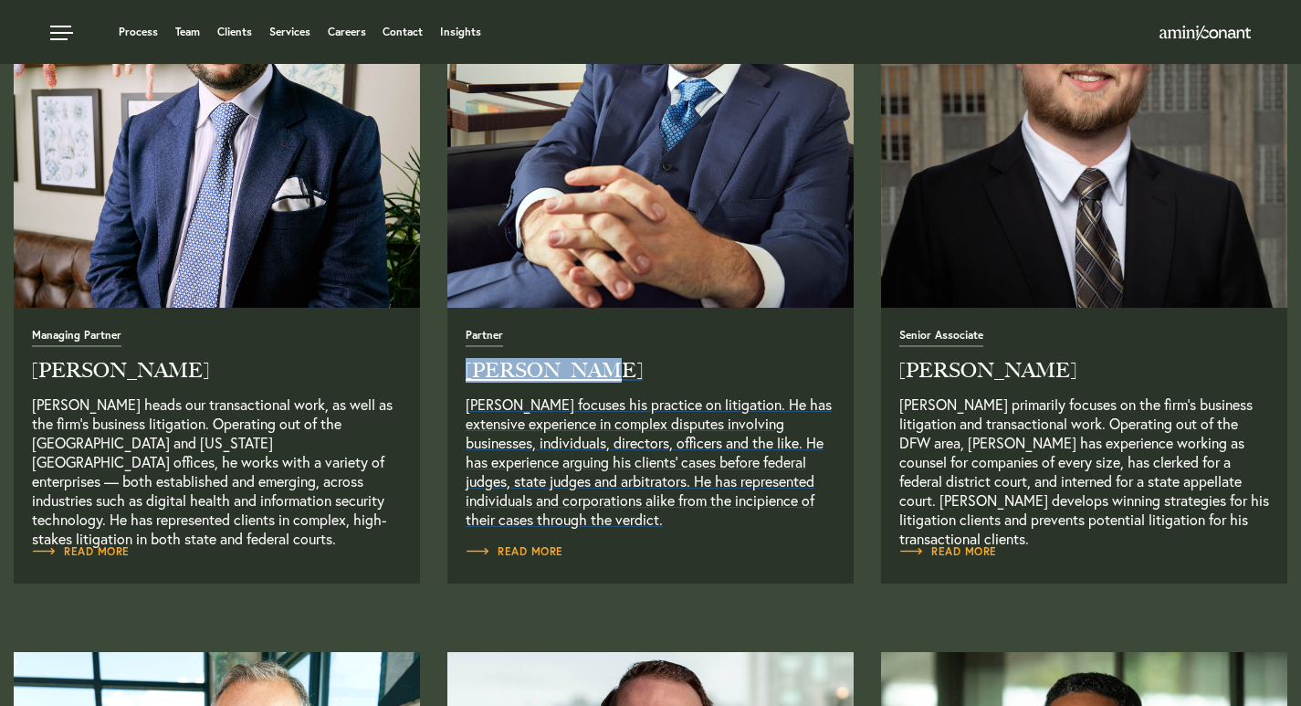  I want to click on a: Services, so click(289, 32).